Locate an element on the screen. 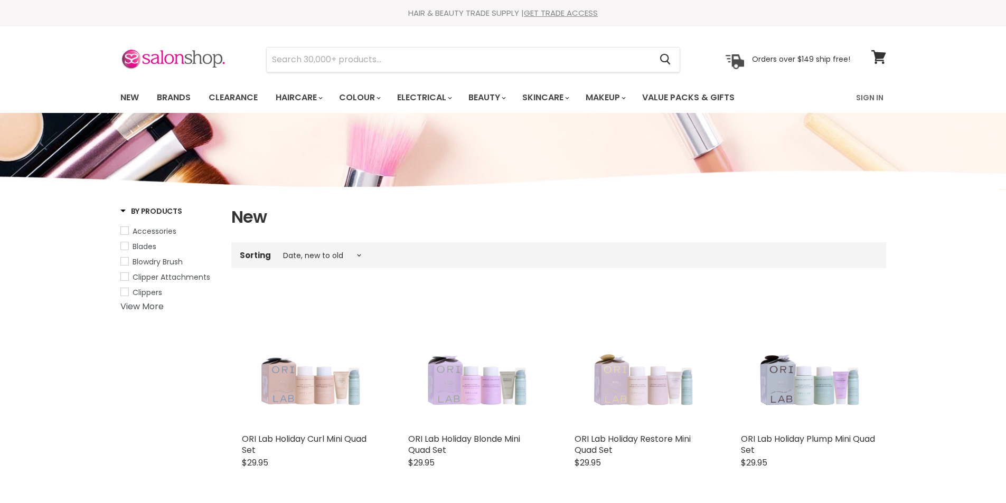  a: GET TRADE ACCESS is located at coordinates (561, 13).